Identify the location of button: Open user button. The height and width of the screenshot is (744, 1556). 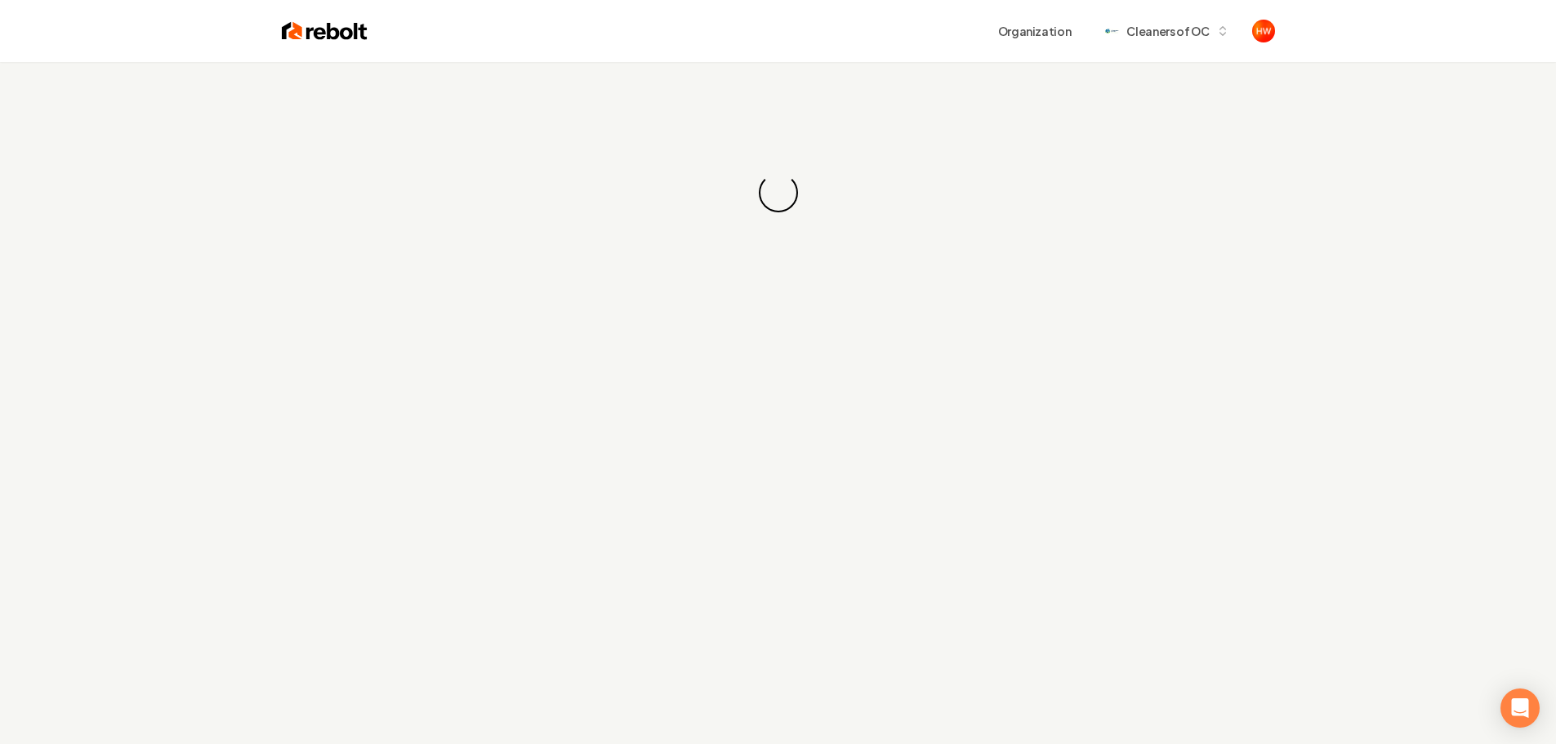
(1264, 31).